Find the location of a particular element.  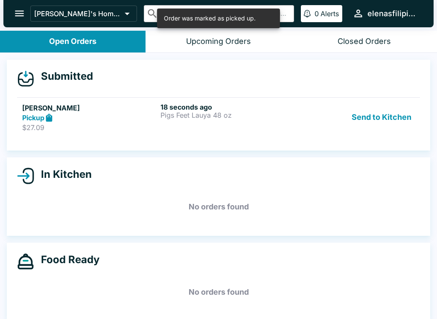

p: Pigs Feet Lauya 48 oz is located at coordinates (228, 115).